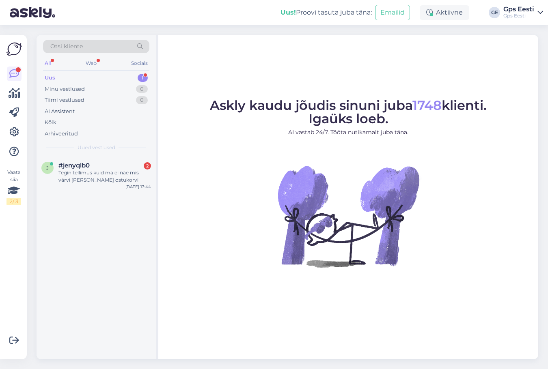  What do you see at coordinates (14, 202) in the screenshot?
I see `div: 2 / 3` at bounding box center [14, 202].